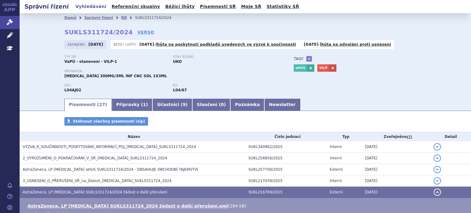  Describe the element at coordinates (73, 90) in the screenshot. I see `strong: RAVULIZUMAB` at that location.